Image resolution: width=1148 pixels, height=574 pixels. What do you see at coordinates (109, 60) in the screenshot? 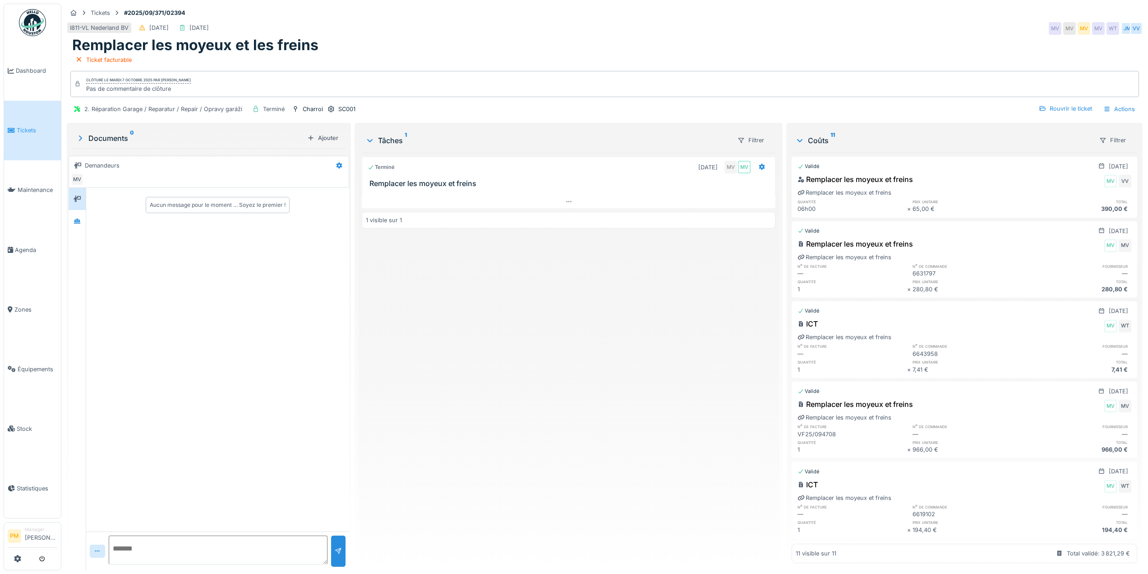
I see `div: Ticket facturable` at bounding box center [109, 60].